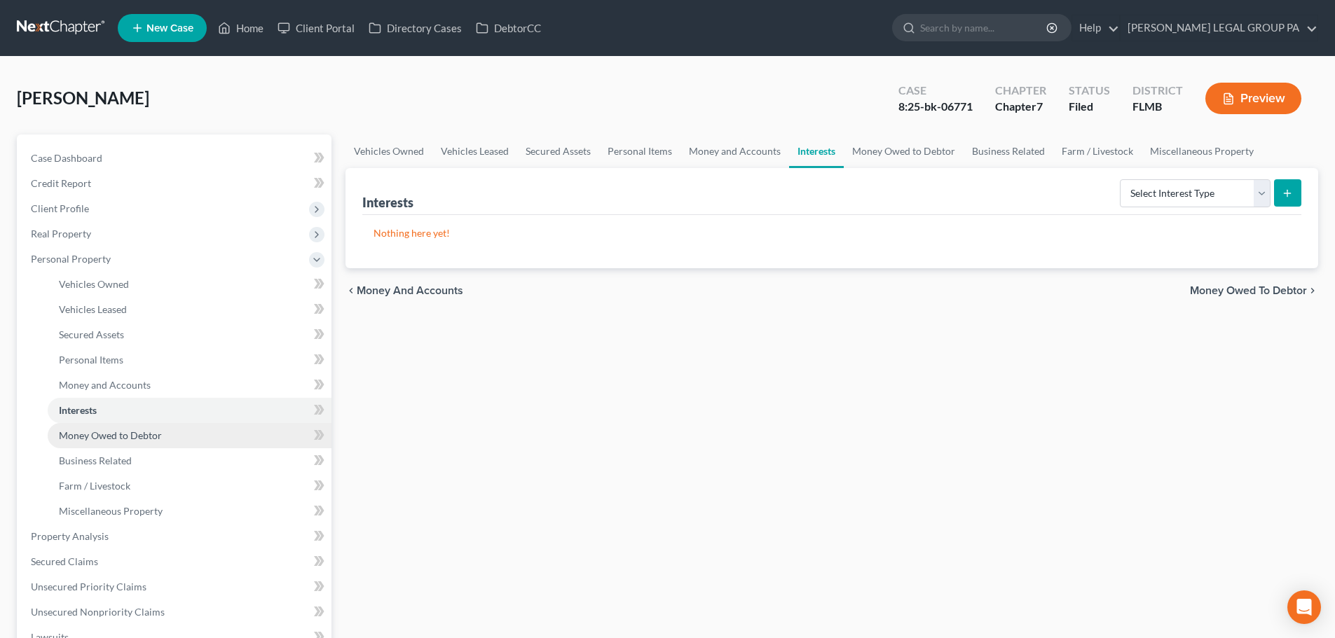 This screenshot has width=1335, height=638. I want to click on i: chevron_right, so click(1313, 291).